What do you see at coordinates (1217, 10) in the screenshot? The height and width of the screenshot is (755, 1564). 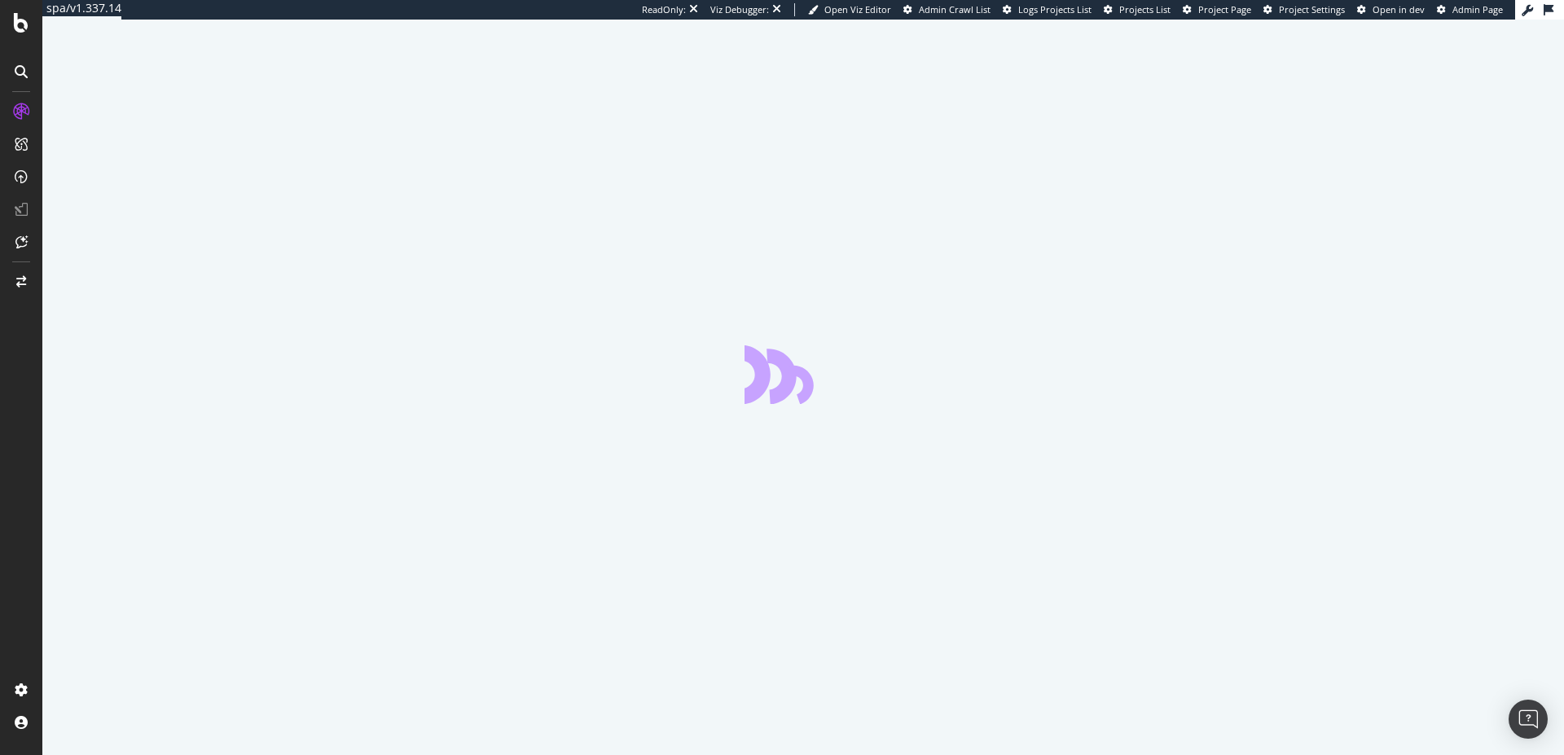 I see `a: Project Page` at bounding box center [1217, 10].